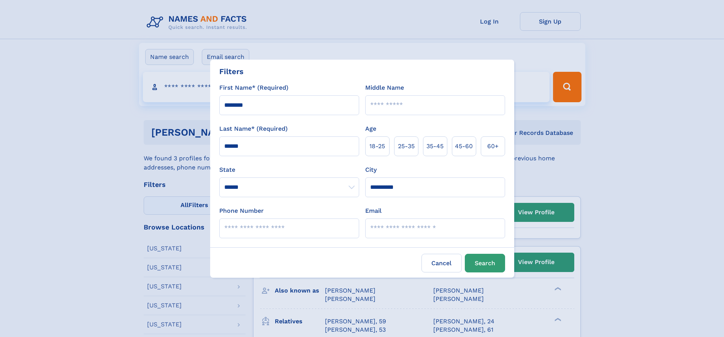 Image resolution: width=724 pixels, height=337 pixels. I want to click on div: Filters, so click(231, 71).